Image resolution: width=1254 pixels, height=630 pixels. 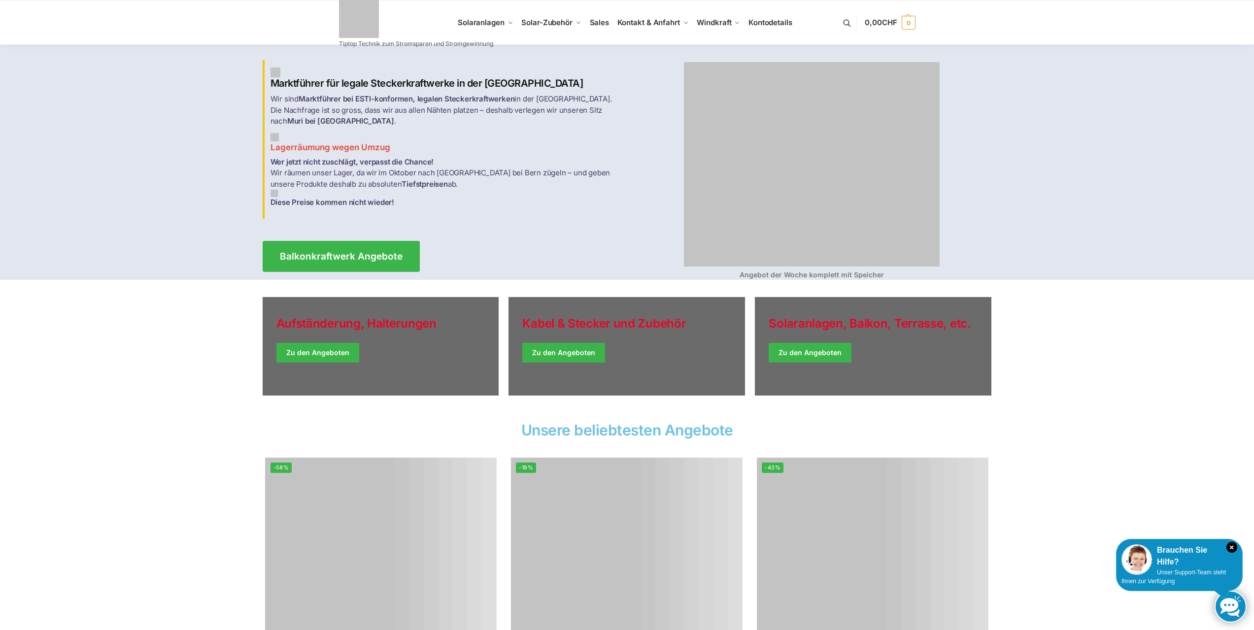 What do you see at coordinates (770, 22) in the screenshot?
I see `span: Kontodetails` at bounding box center [770, 22].